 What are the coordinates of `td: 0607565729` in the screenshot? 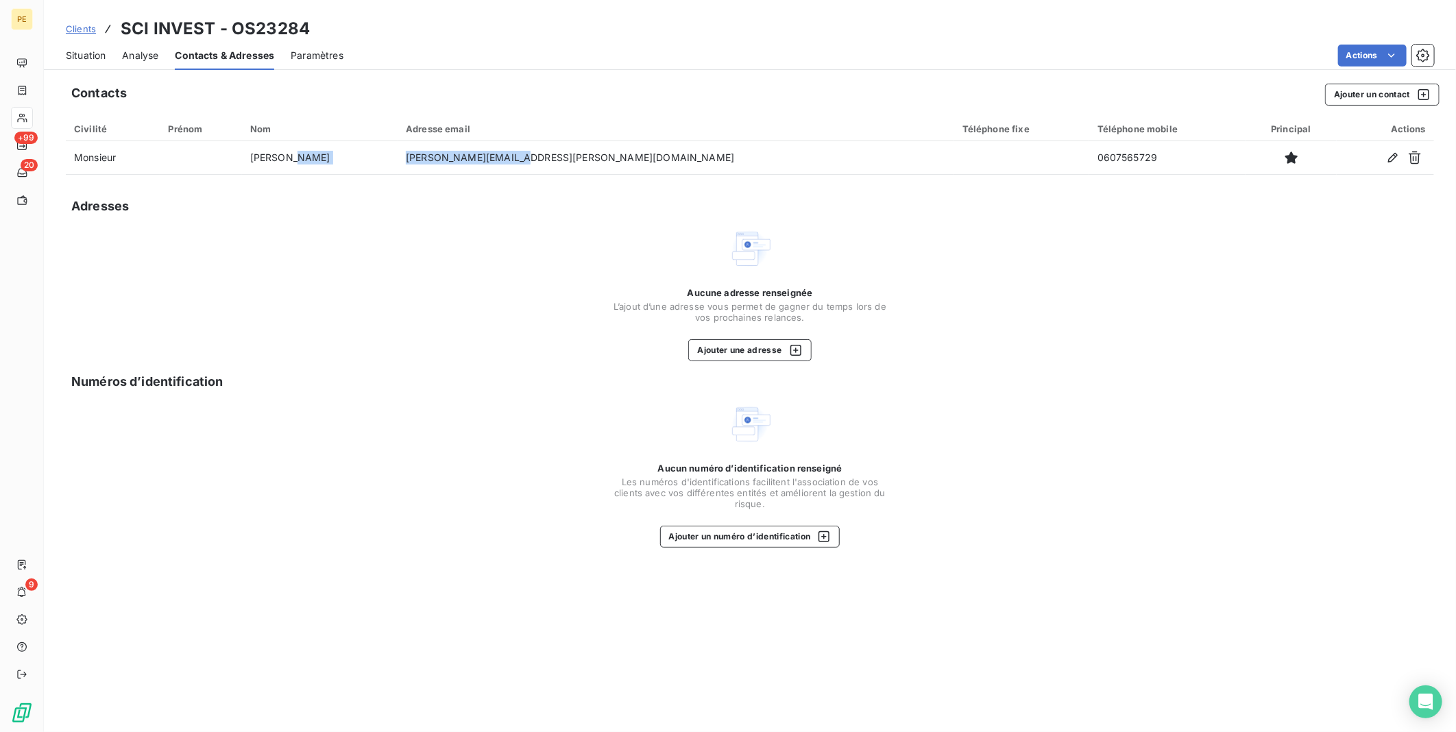 It's located at (1167, 158).